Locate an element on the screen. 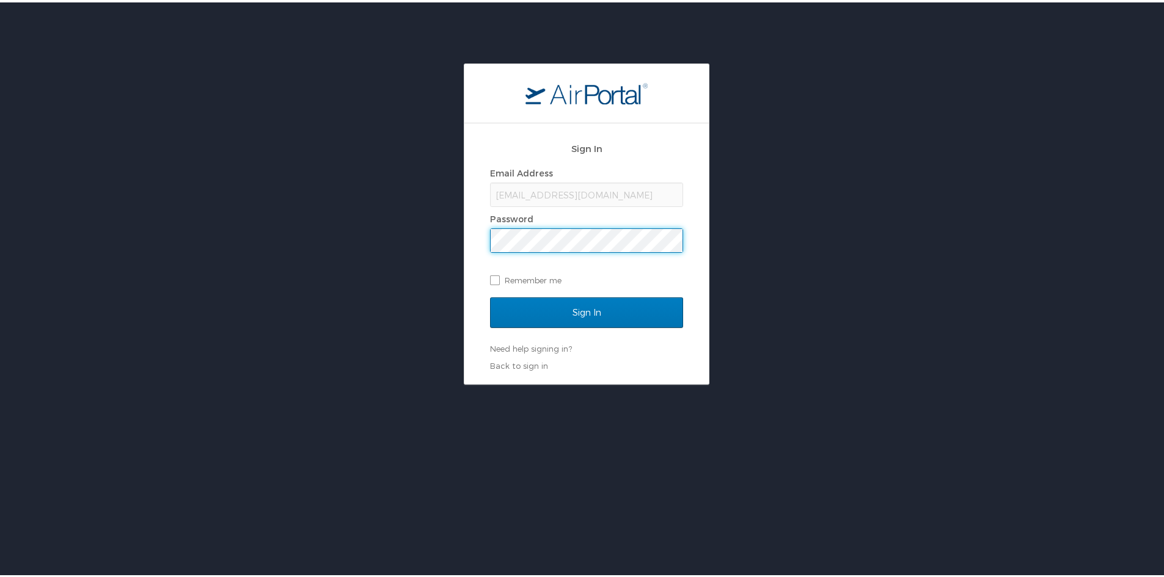 This screenshot has height=577, width=1164. label: Email Address is located at coordinates (521, 170).